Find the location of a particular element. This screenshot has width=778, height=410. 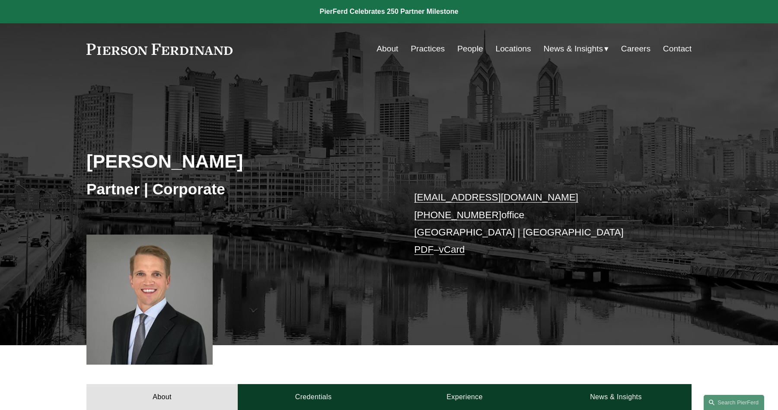

a: Practices is located at coordinates (427, 49).